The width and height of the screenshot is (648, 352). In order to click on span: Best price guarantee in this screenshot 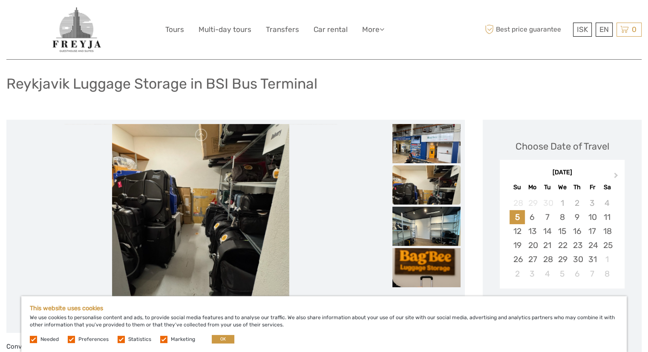, I will do `click(526, 29)`.